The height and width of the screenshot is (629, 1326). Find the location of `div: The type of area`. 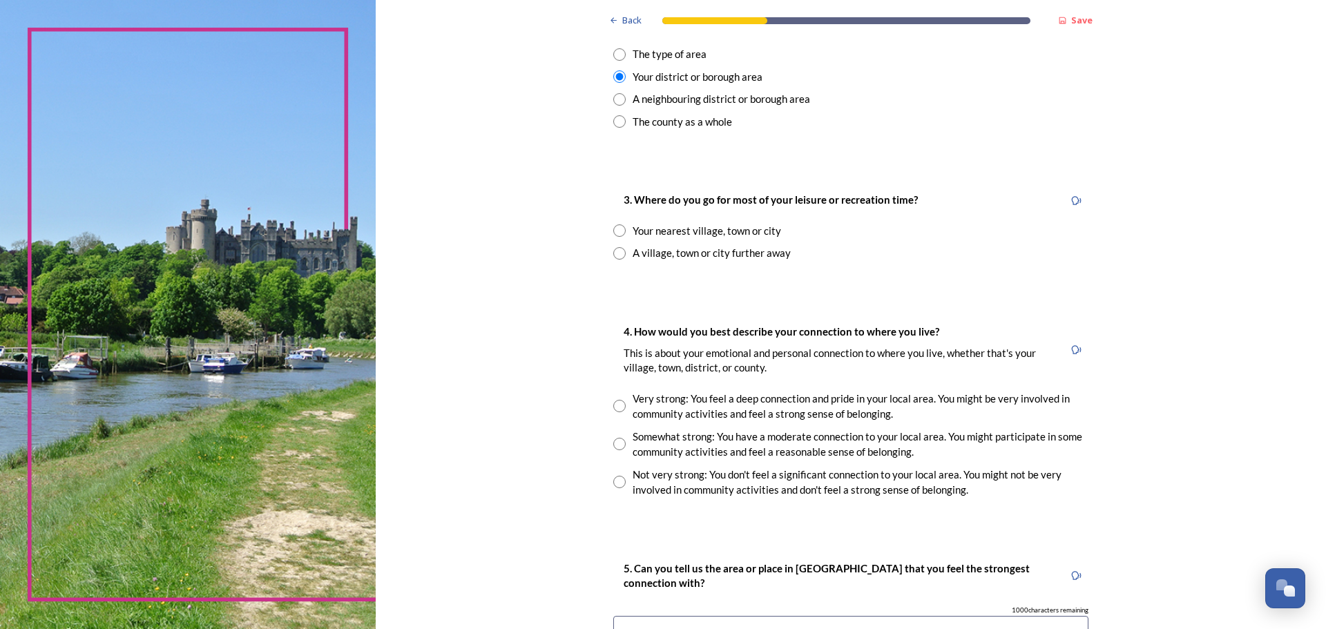

div: The type of area is located at coordinates (669, 54).